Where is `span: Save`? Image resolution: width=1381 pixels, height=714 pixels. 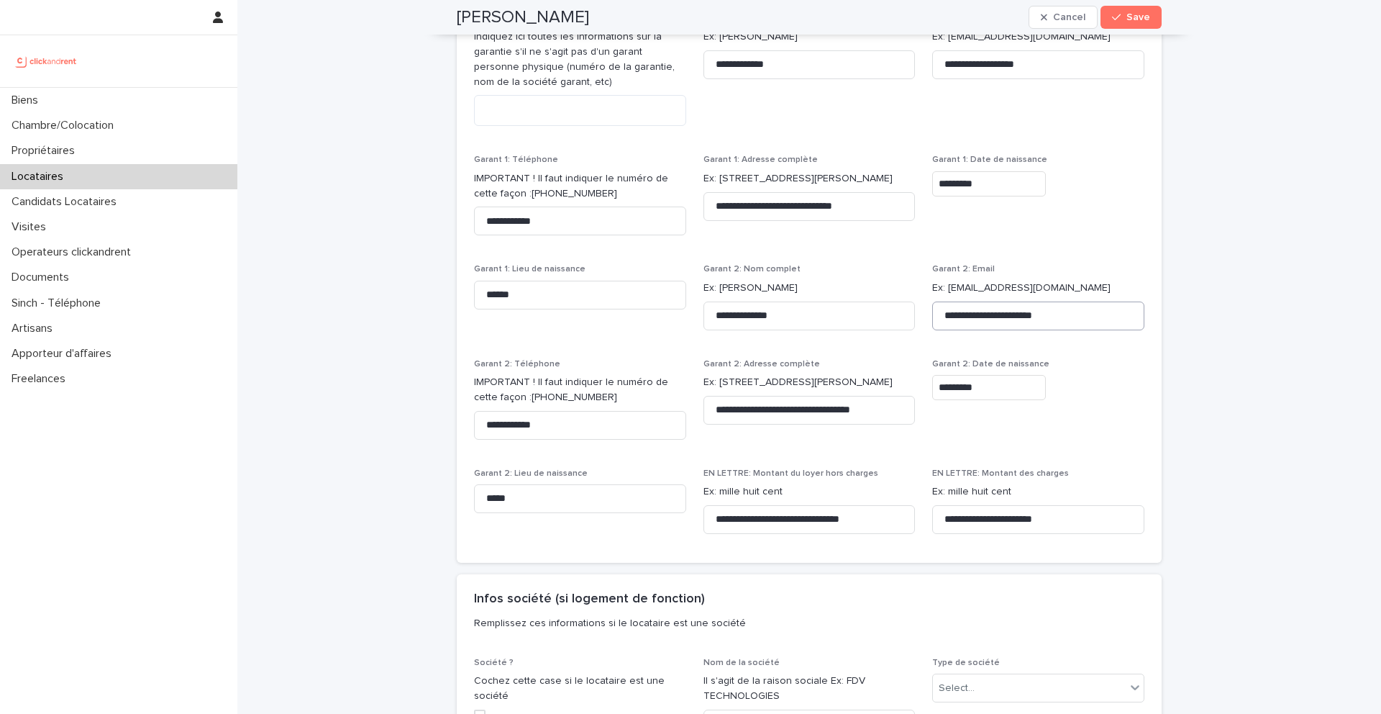
span: Save is located at coordinates (1138, 17).